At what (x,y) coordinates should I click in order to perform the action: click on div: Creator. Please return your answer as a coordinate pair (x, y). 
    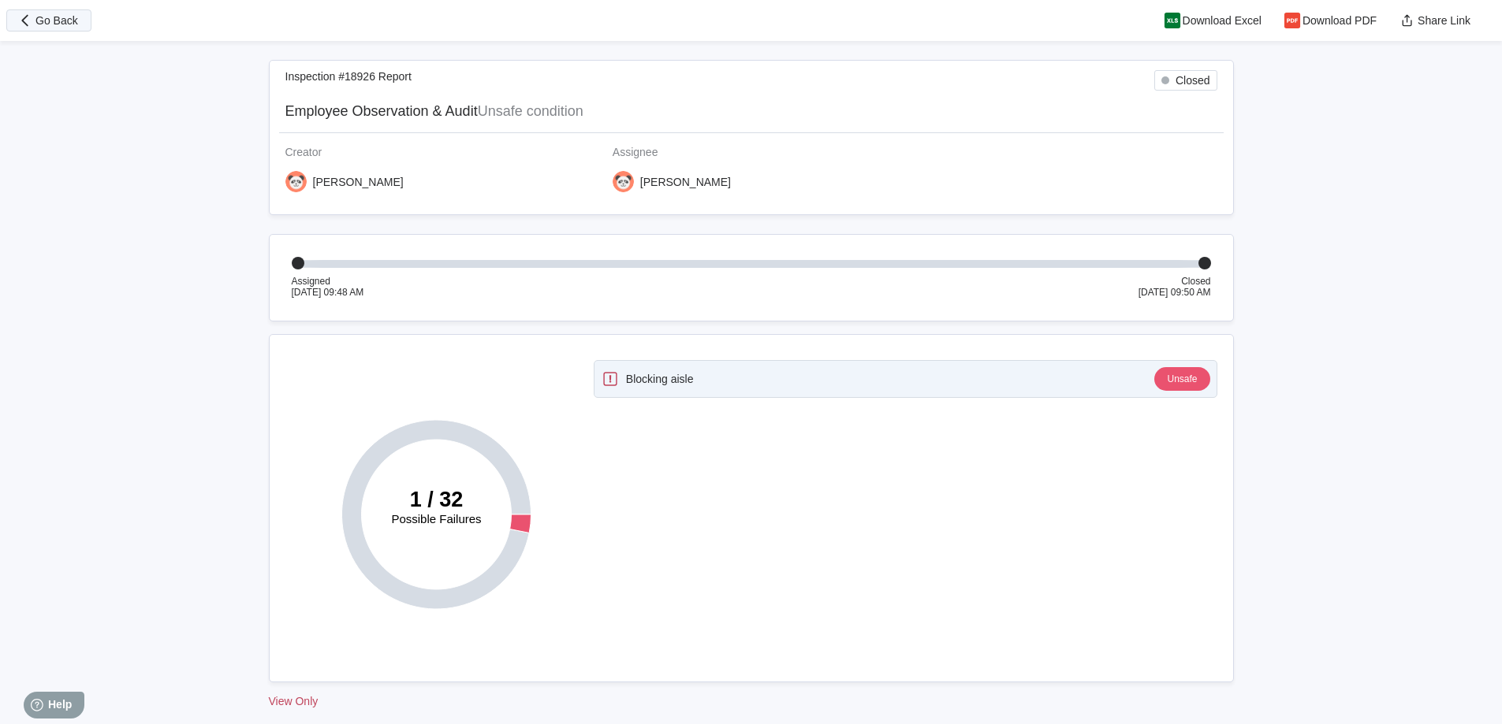
    Looking at the image, I should click on (442, 152).